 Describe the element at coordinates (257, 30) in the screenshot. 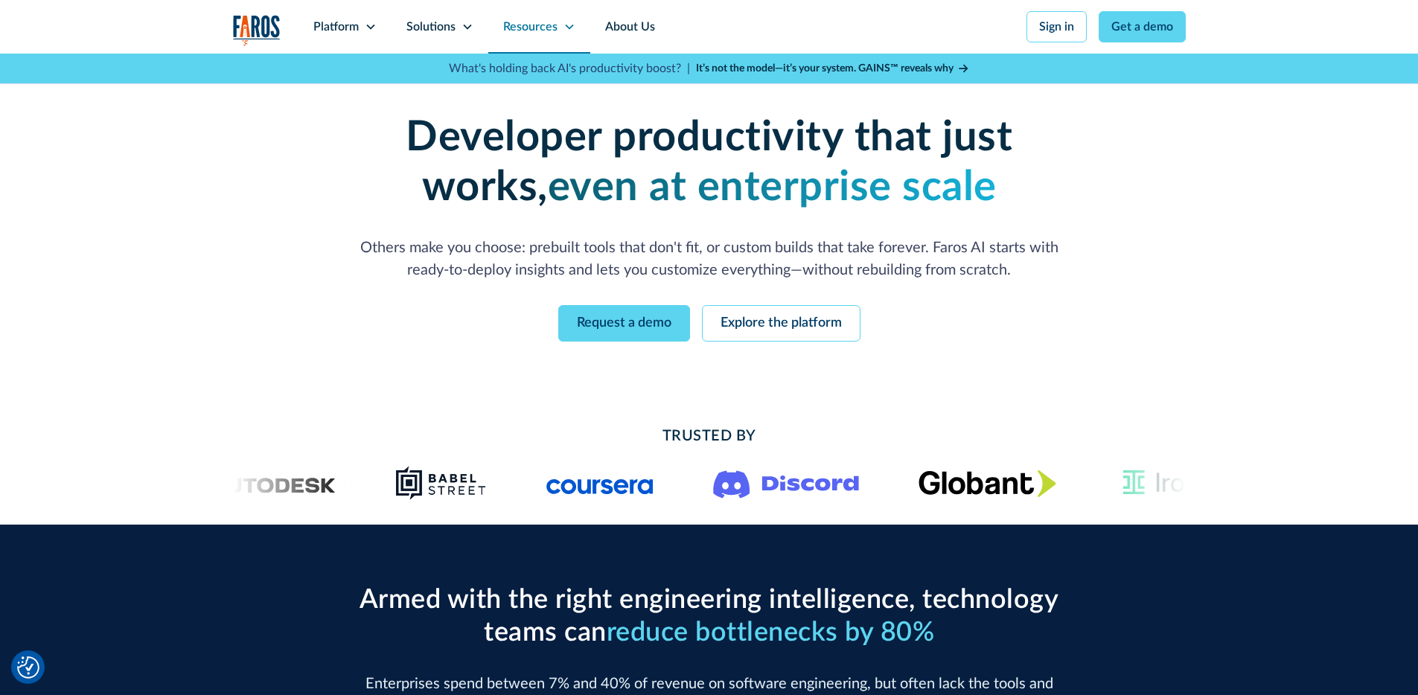

I see `a: home` at that location.